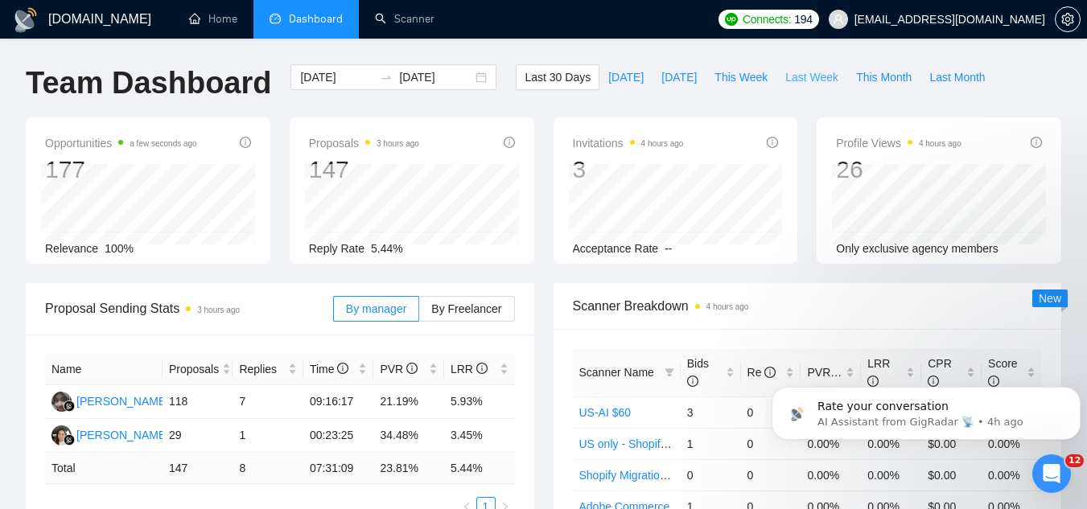  Describe the element at coordinates (198, 468) in the screenshot. I see `td: 147` at that location.